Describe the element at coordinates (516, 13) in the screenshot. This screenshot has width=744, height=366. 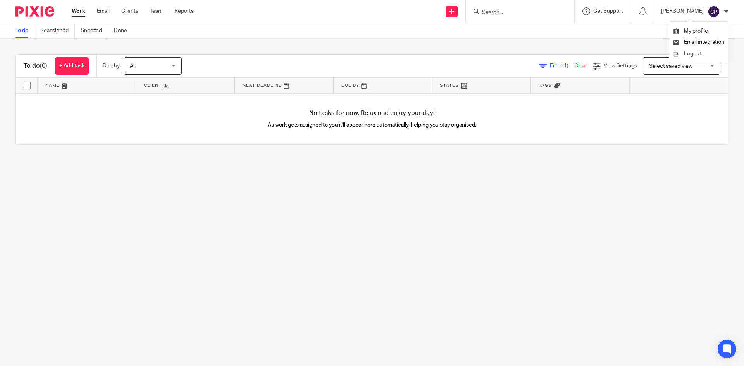
I see `input: Search` at that location.